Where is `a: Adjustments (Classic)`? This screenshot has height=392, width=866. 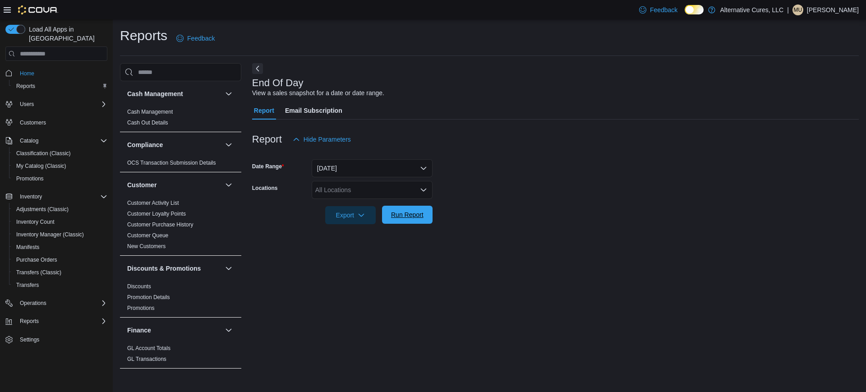
a: Adjustments (Classic) is located at coordinates (42, 209).